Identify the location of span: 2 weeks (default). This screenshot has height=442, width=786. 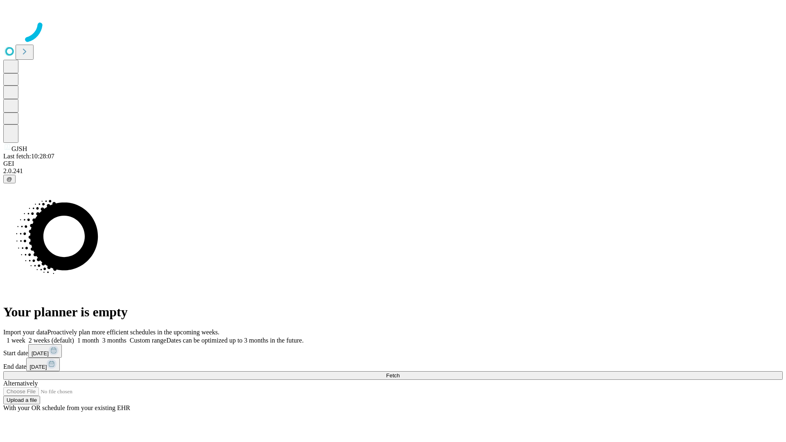
(51, 340).